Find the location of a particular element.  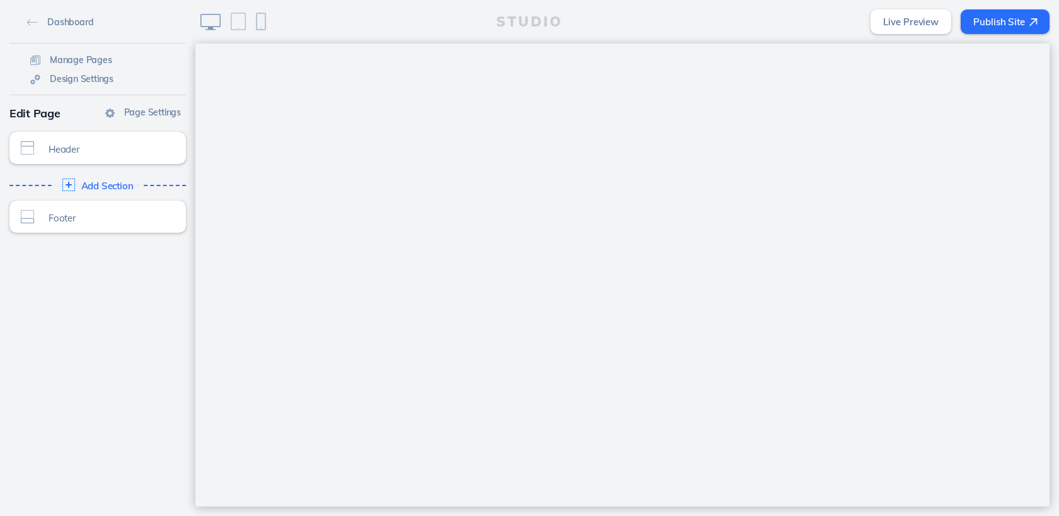

img: icon-arrow-ne@2x.png is located at coordinates (1033, 22).